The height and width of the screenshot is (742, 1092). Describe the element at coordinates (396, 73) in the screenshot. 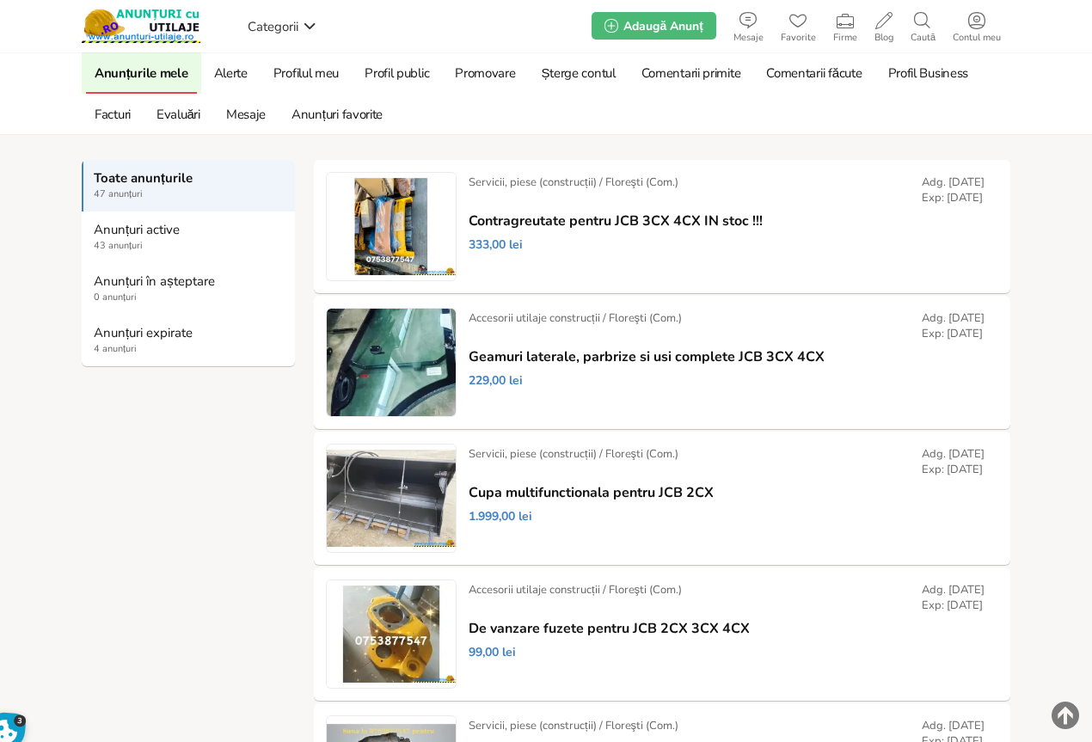

I see `a: Profil public` at that location.